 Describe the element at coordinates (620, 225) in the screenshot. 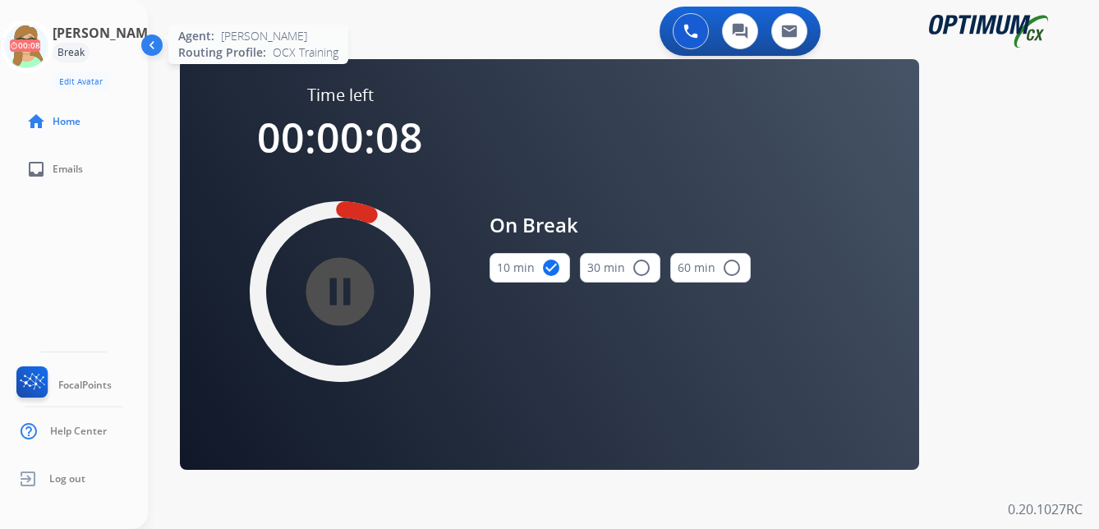

I see `span: On Break` at that location.